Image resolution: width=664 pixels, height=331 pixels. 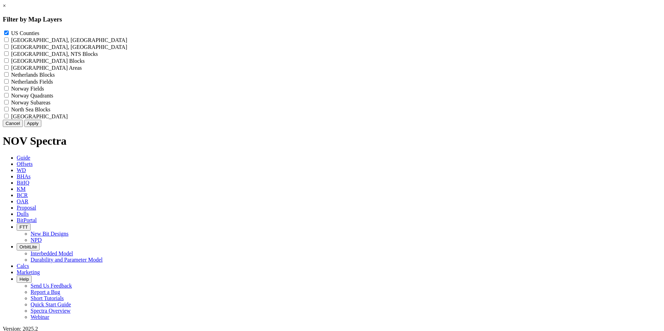 I want to click on label: Norway Quadrants, so click(x=32, y=96).